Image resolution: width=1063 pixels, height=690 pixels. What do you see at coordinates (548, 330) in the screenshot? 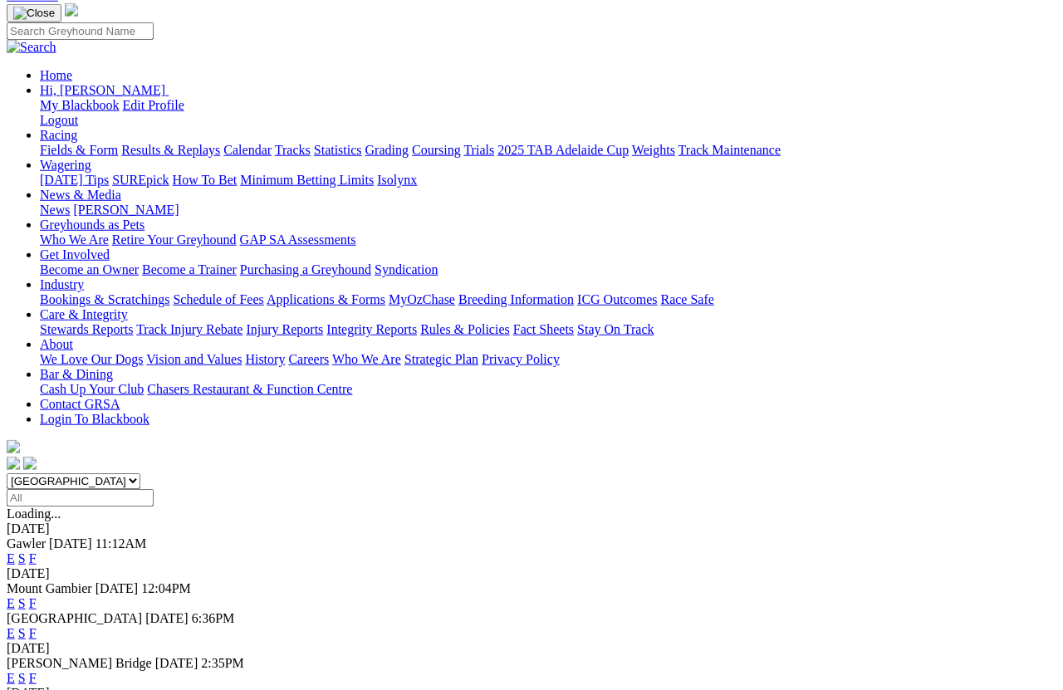
I see `div: Care & Integrity` at bounding box center [548, 330].